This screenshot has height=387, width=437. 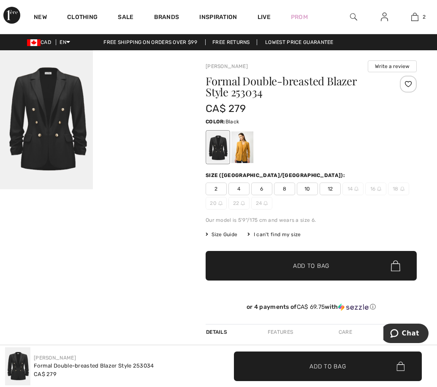 I want to click on div: Formal Double-breasted Blazer Style 253034, so click(x=94, y=366).